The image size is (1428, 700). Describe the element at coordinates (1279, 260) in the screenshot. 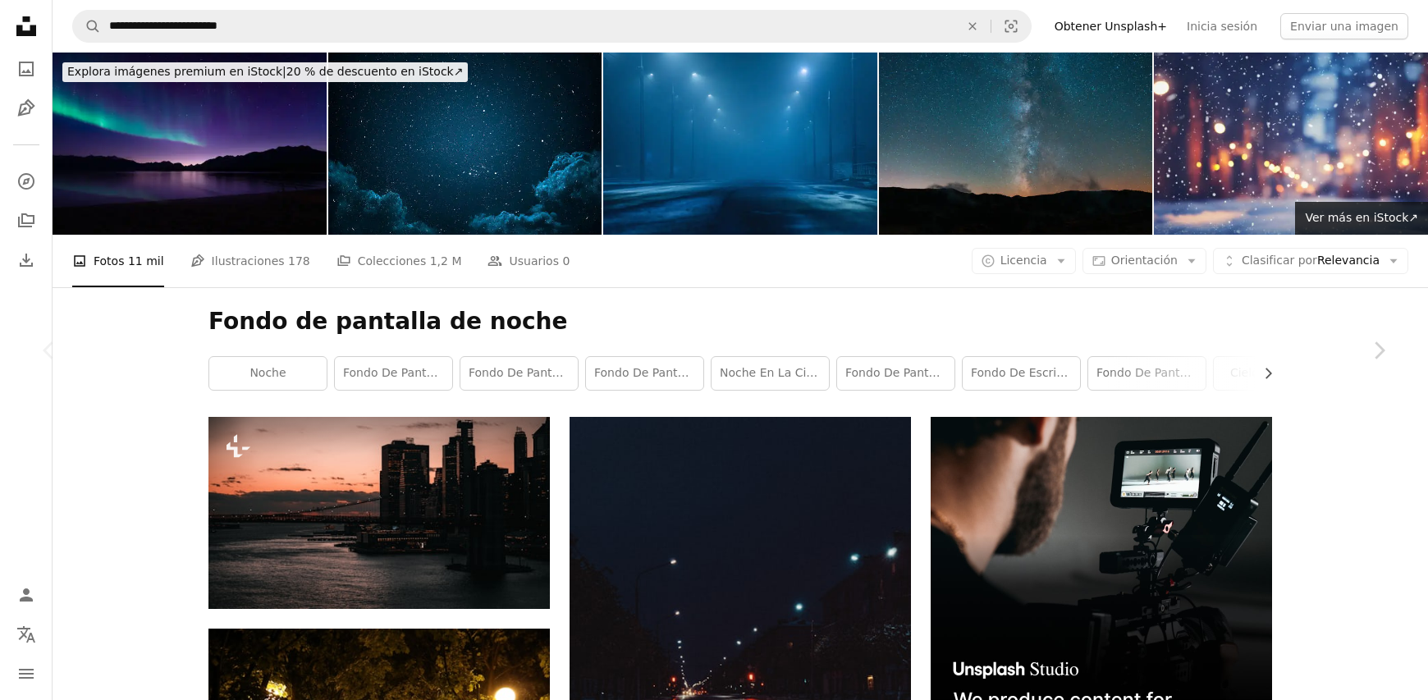

I see `span: Clasificar por` at that location.